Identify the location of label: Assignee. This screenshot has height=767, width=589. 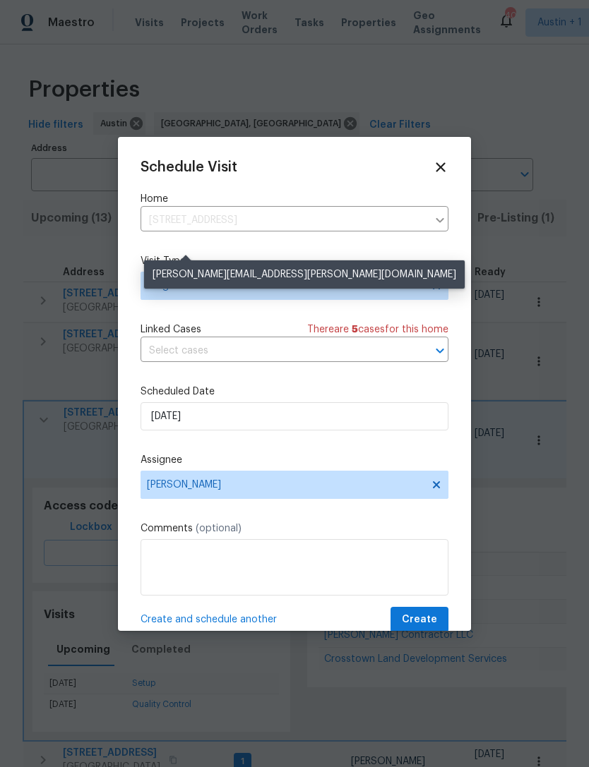
(294, 460).